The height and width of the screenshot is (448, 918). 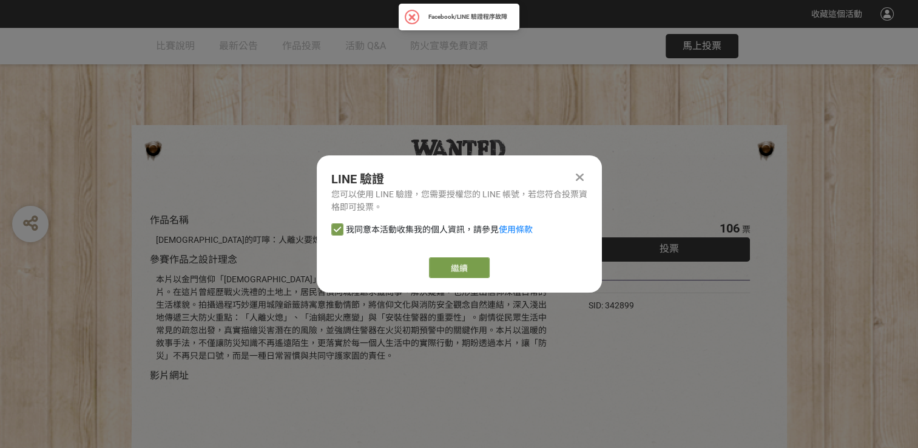 I want to click on span: 影片網址, so click(x=169, y=375).